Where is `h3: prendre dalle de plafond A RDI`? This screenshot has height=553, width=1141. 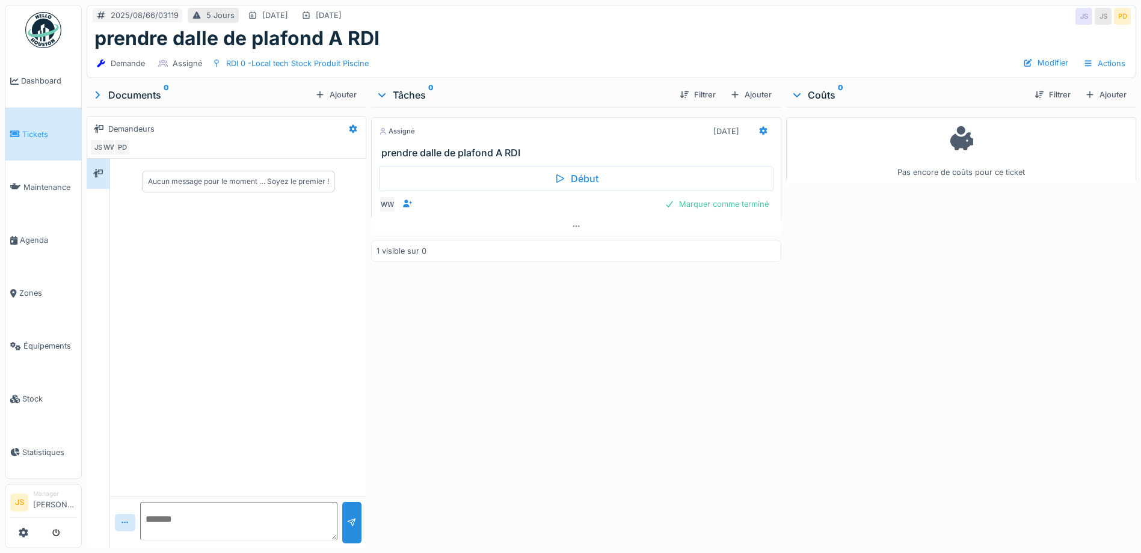
h3: prendre dalle de plafond A RDI is located at coordinates (579, 153).